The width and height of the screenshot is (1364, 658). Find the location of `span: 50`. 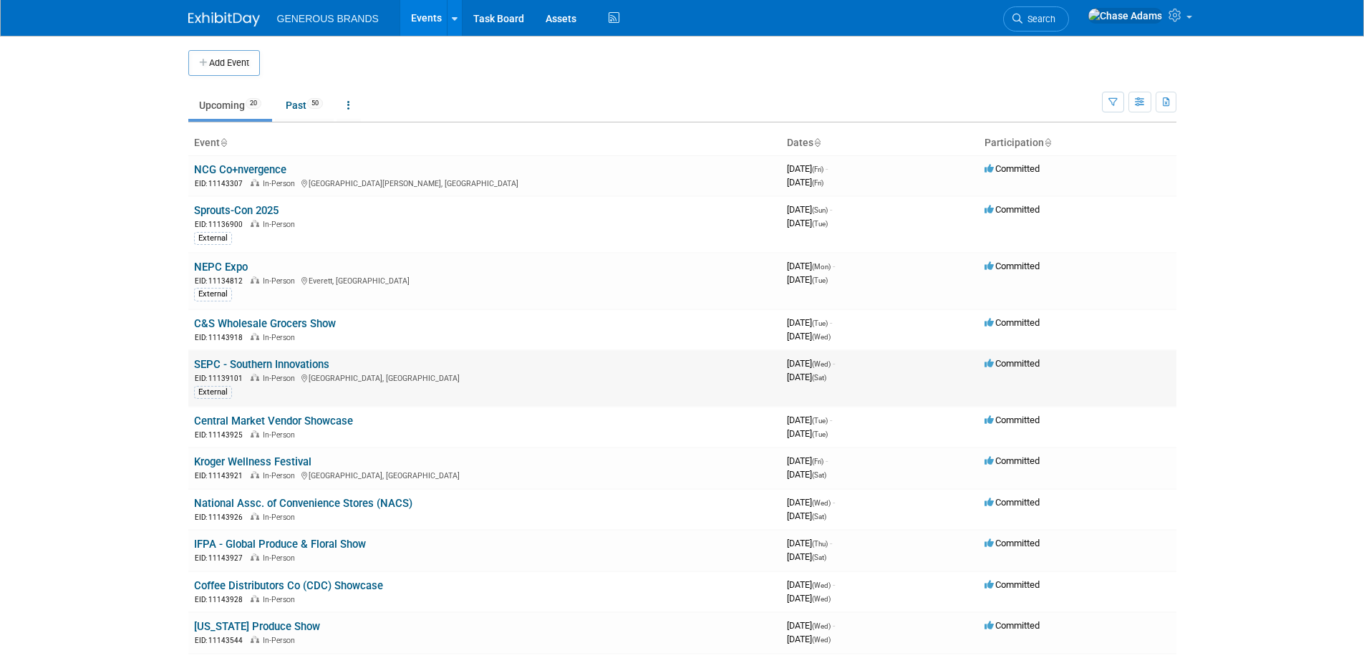

span: 50 is located at coordinates (315, 103).